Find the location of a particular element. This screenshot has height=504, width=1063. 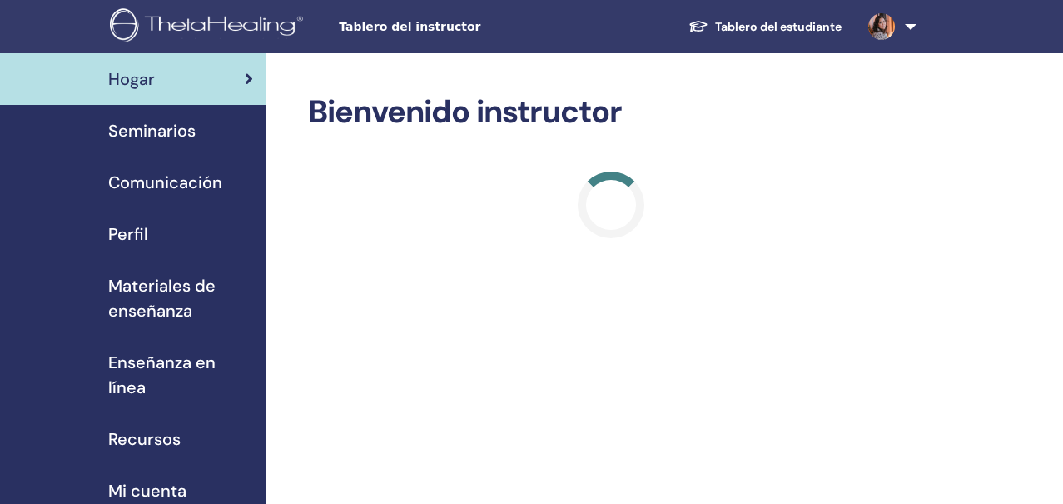

span: Seminarios is located at coordinates (152, 131).